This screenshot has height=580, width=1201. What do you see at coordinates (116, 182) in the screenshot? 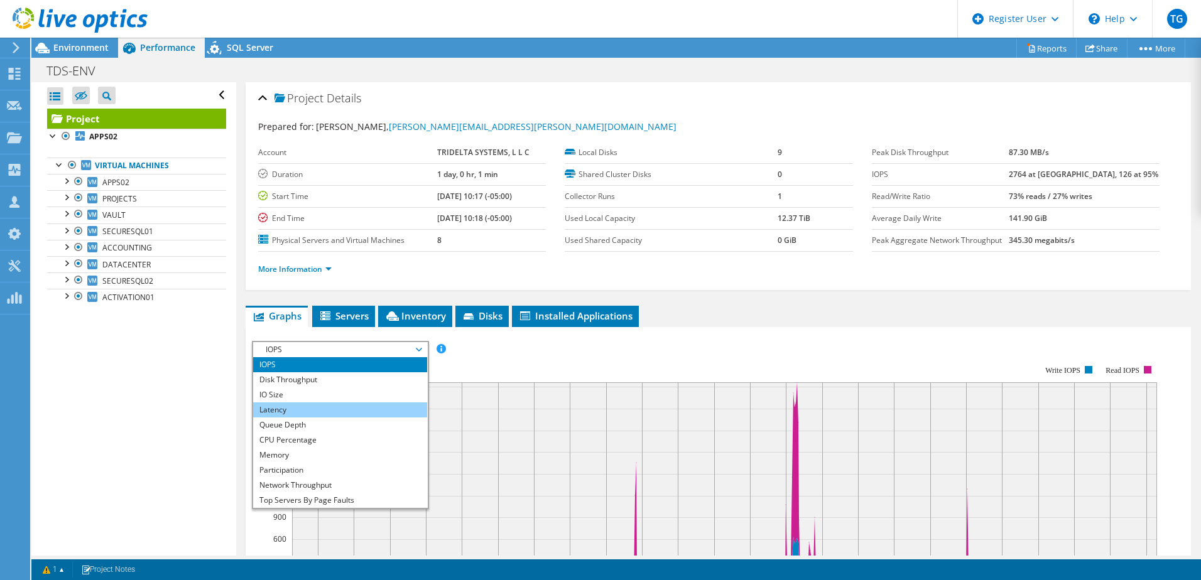
I see `span: APPS02` at bounding box center [116, 182].